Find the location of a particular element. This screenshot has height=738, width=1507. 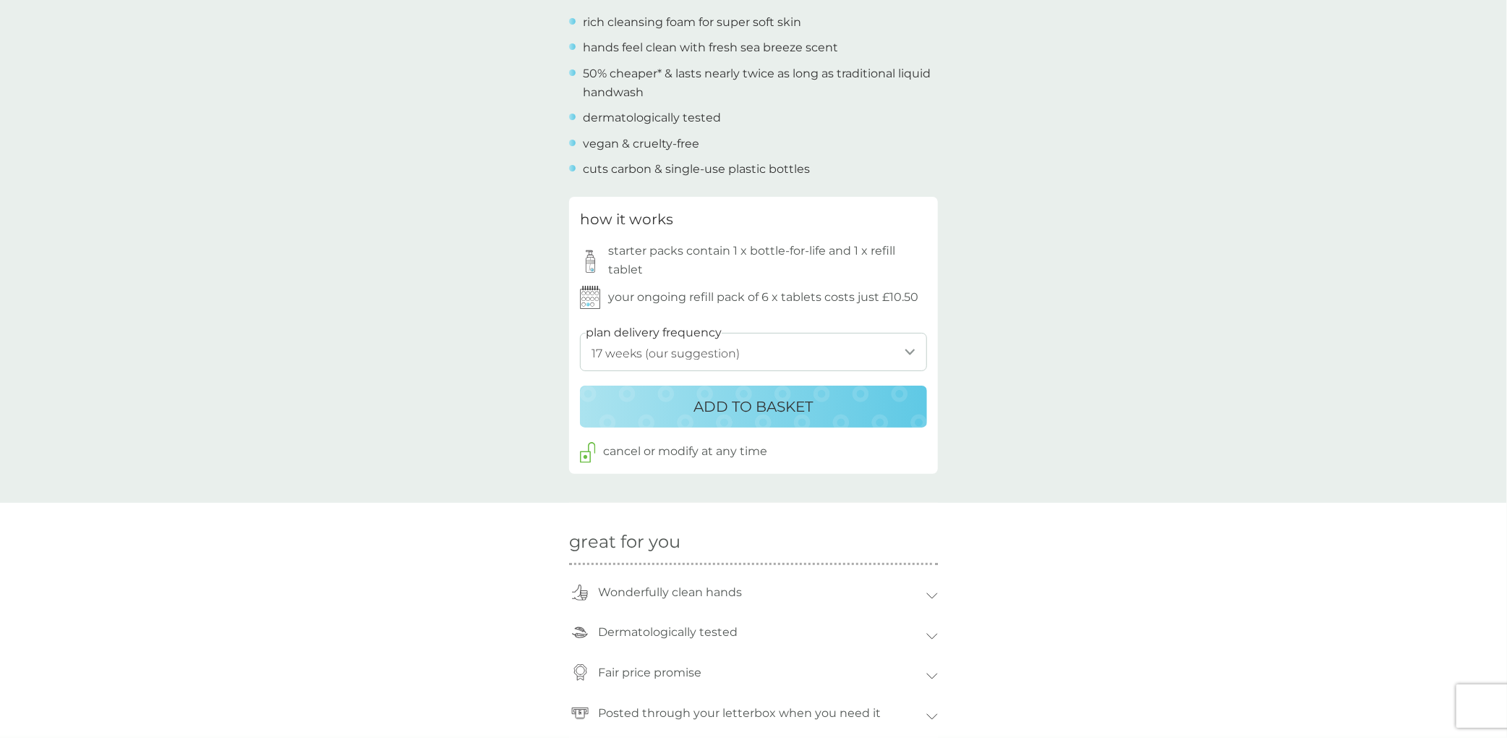

p: Wonderfully clean hands is located at coordinates (670, 592).